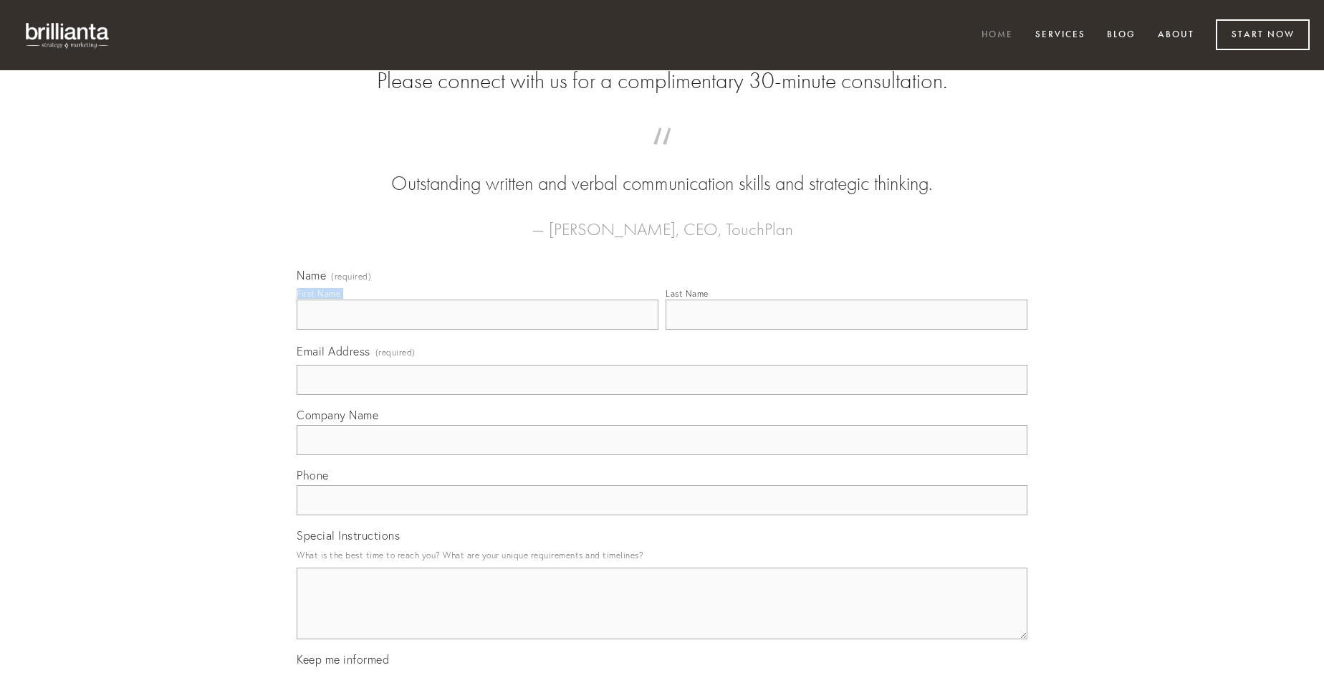 The width and height of the screenshot is (1324, 673). I want to click on a: Home, so click(997, 35).